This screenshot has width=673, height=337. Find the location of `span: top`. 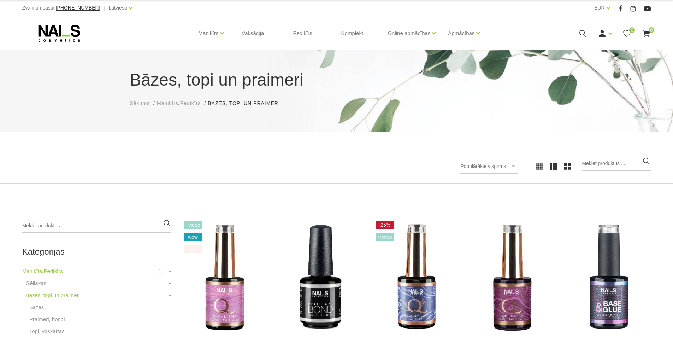

span: top is located at coordinates (193, 249).